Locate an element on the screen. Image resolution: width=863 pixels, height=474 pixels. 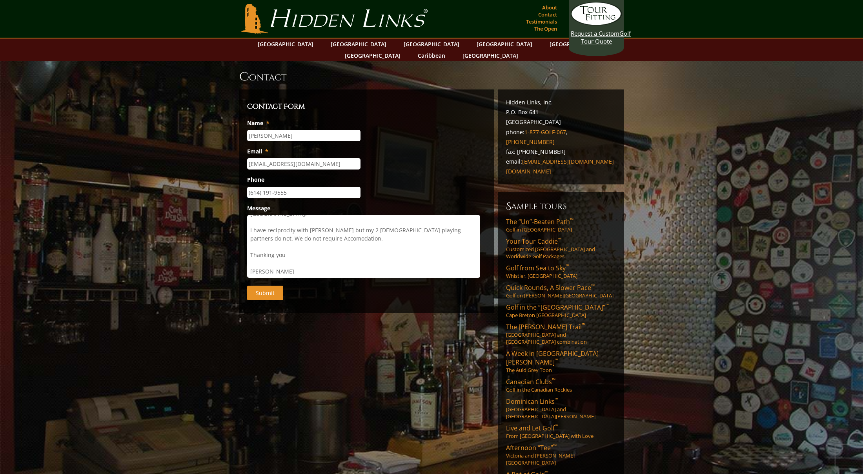
span: The “Un”-Beaten Path is located at coordinates (540, 222).